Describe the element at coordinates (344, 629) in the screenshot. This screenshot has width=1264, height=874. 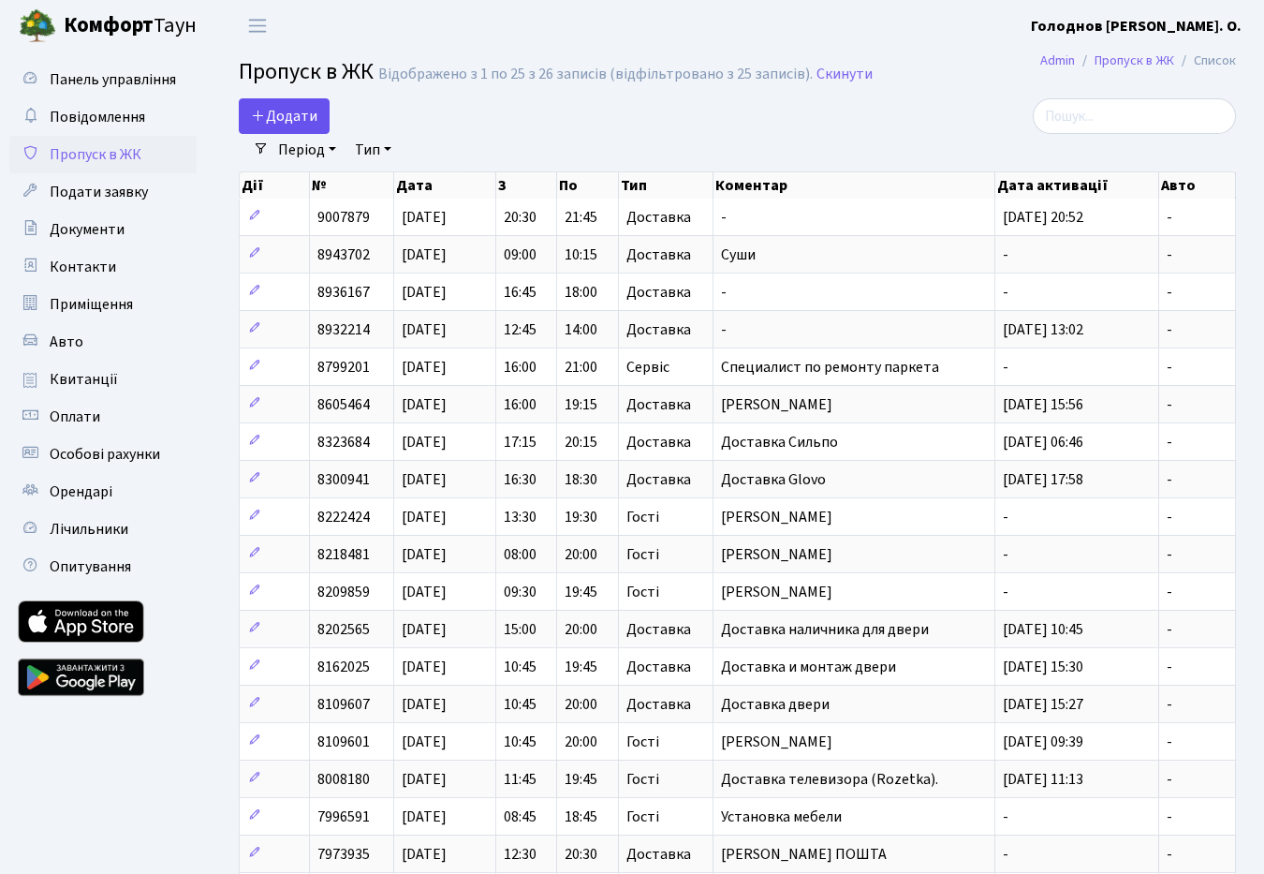
I see `span: 8202565` at that location.